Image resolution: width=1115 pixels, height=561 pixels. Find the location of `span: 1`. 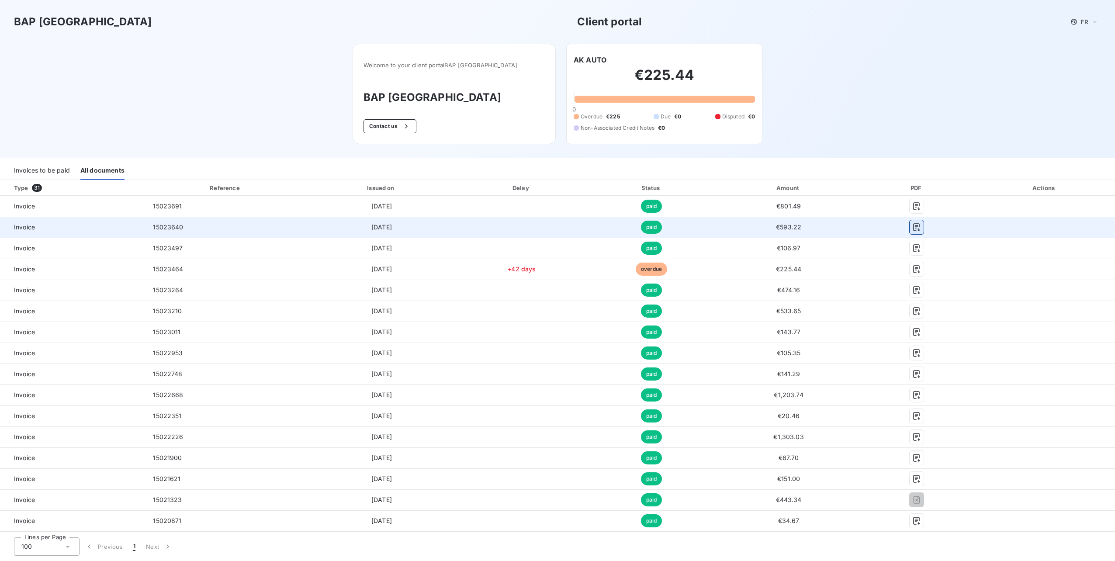

span: 1 is located at coordinates (134, 547).